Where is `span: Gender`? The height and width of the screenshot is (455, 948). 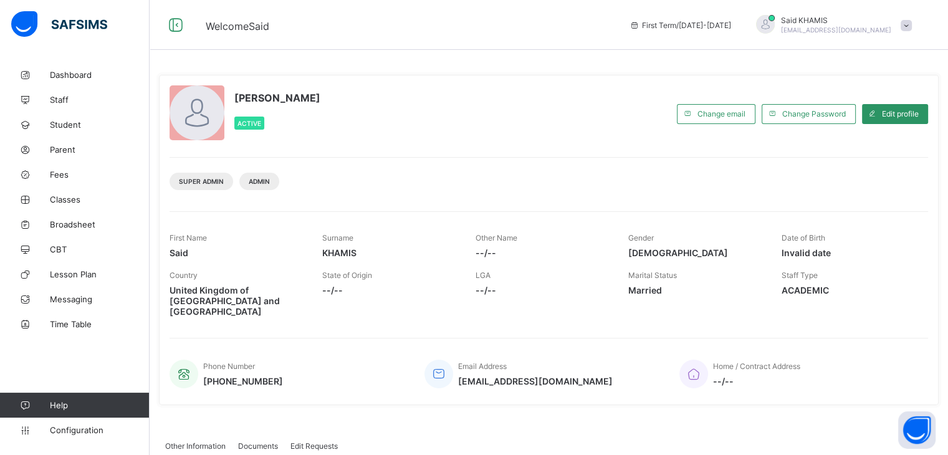 span: Gender is located at coordinates (641, 238).